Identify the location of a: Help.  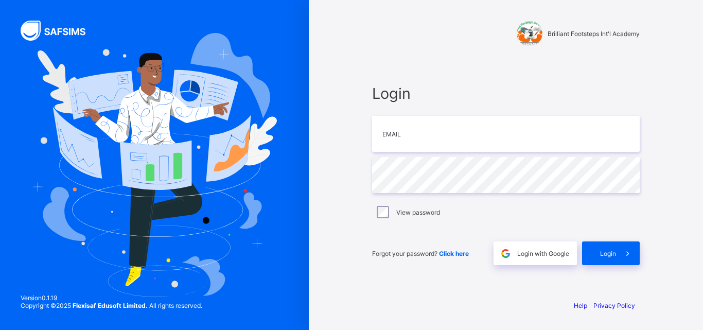
(581, 305).